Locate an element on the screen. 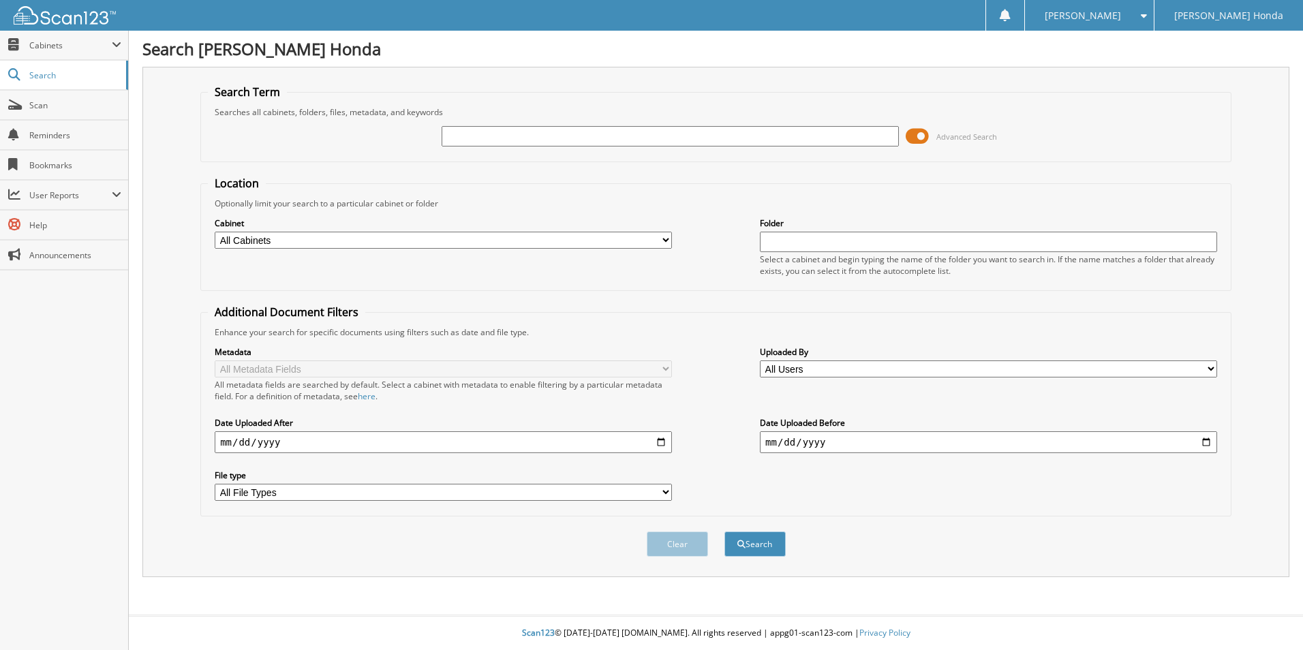  label: Metadata is located at coordinates (443, 352).